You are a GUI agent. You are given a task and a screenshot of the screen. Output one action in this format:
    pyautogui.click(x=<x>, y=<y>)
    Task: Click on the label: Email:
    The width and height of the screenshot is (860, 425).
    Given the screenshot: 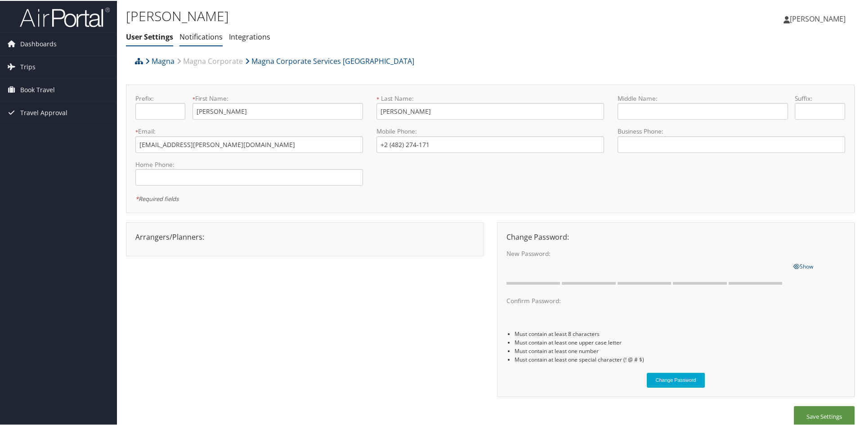 What is the action you would take?
    pyautogui.click(x=249, y=130)
    